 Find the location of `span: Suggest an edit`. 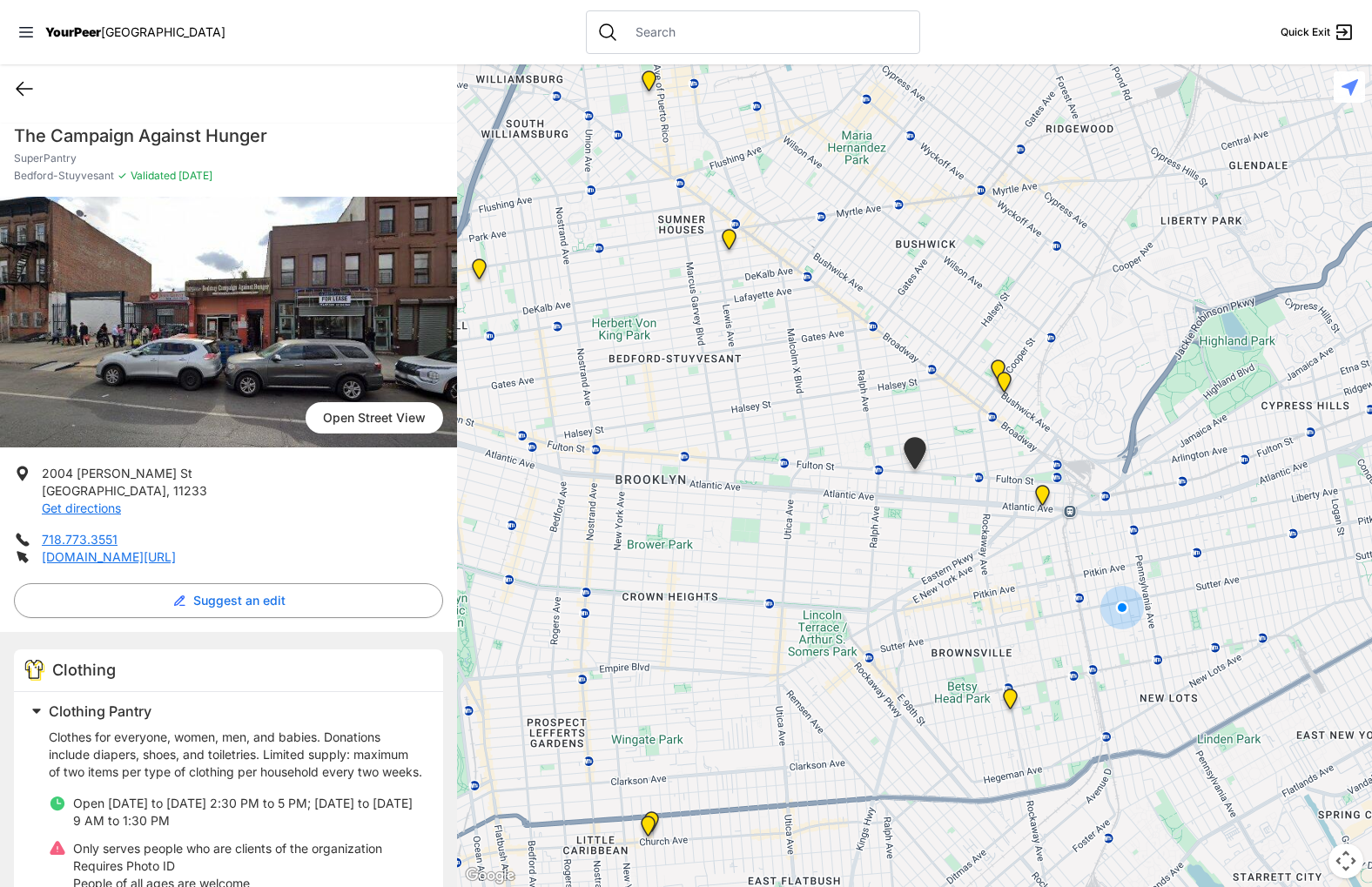

span: Suggest an edit is located at coordinates (239, 601).